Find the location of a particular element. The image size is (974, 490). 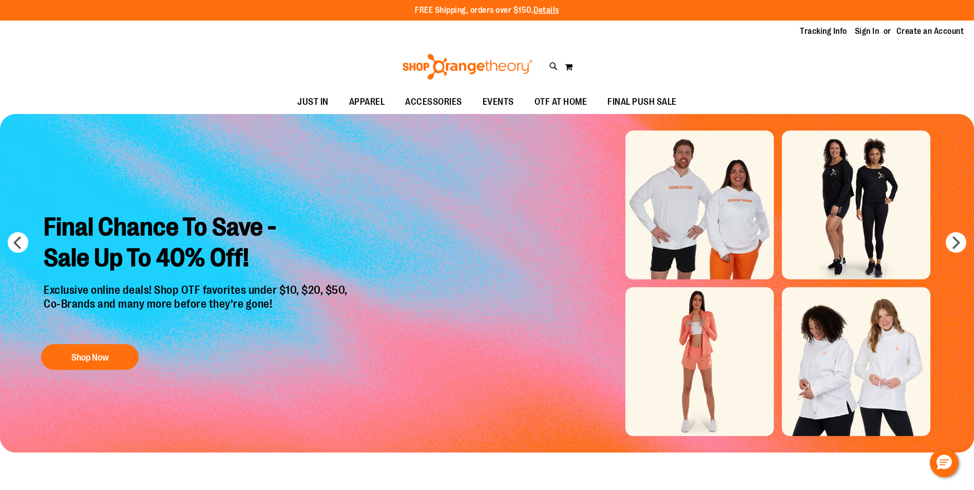

img: Shop Orangetheory is located at coordinates (467, 67).